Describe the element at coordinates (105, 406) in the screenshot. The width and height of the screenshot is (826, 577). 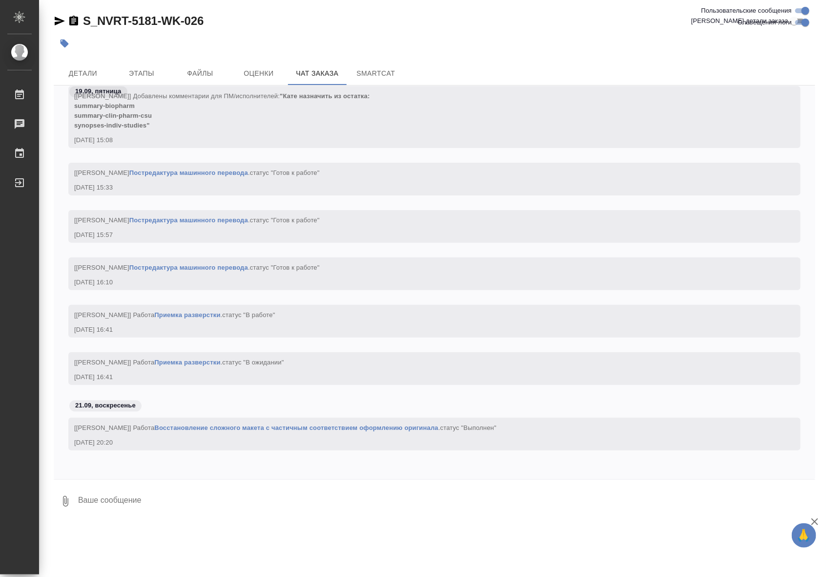
I see `p: 21.09, воскресенье` at that location.